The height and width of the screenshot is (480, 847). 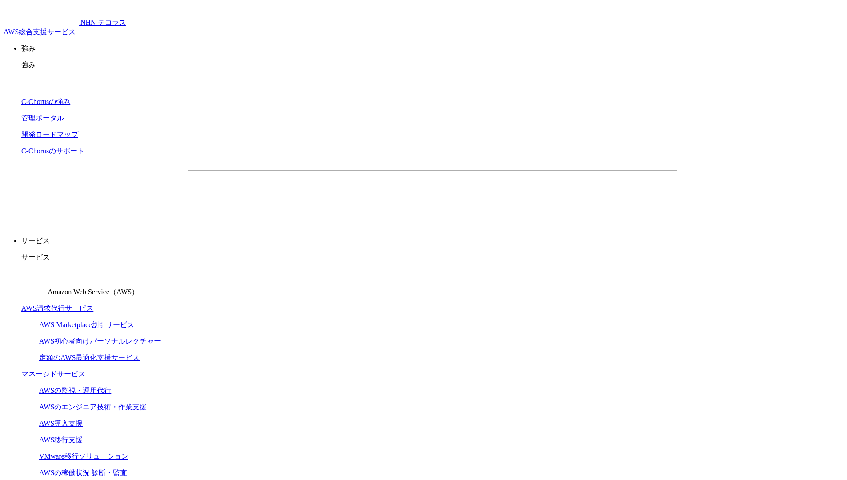 What do you see at coordinates (84, 456) in the screenshot?
I see `a: VMware移行ソリューション` at bounding box center [84, 456].